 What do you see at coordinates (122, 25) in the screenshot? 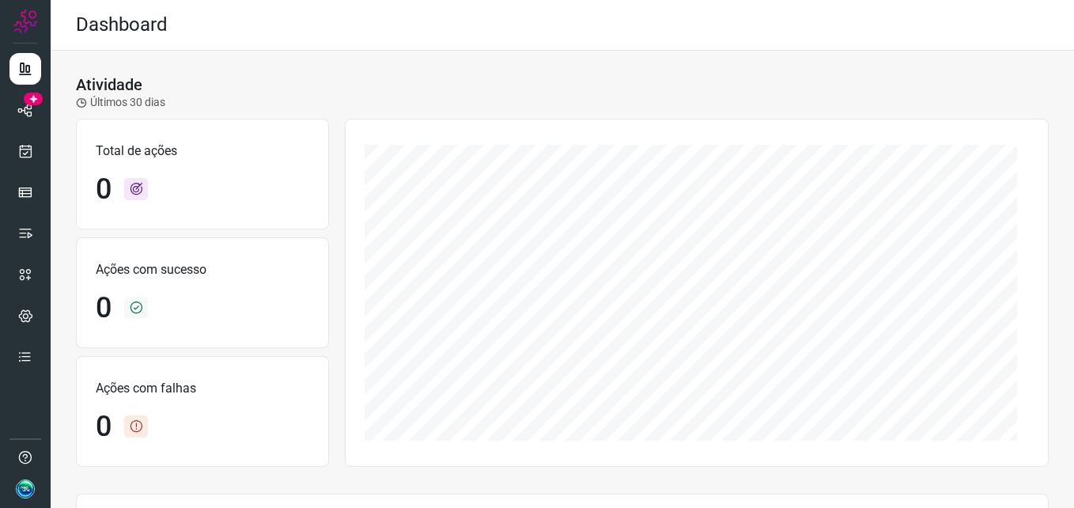
I see `h2: Dashboard` at bounding box center [122, 25].